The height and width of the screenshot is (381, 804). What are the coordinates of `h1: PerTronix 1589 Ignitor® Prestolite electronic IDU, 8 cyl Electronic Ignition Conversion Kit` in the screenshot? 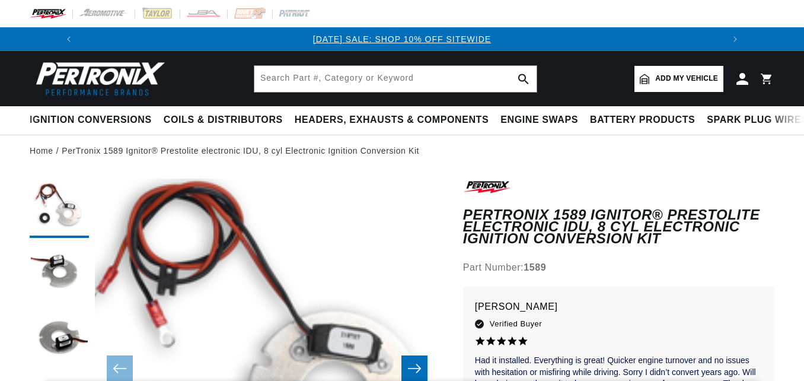 It's located at (619, 227).